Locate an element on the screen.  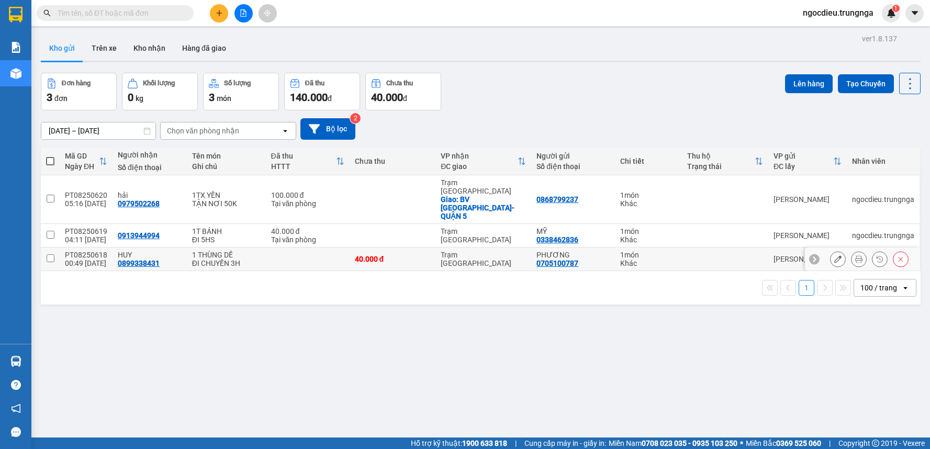
input: Select a date range. is located at coordinates (98, 131).